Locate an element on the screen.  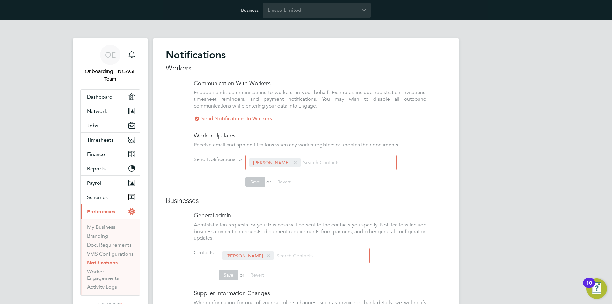
span: OE is located at coordinates (110, 55).